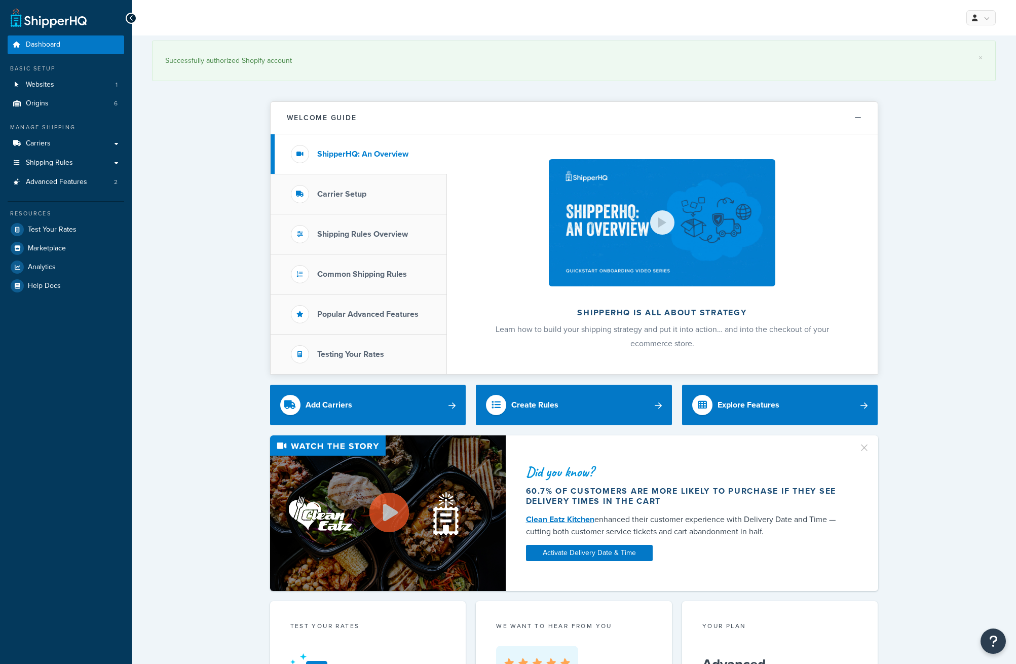 The width and height of the screenshot is (1016, 664). Describe the element at coordinates (362, 274) in the screenshot. I see `h3: Common Shipping Rules` at that location.